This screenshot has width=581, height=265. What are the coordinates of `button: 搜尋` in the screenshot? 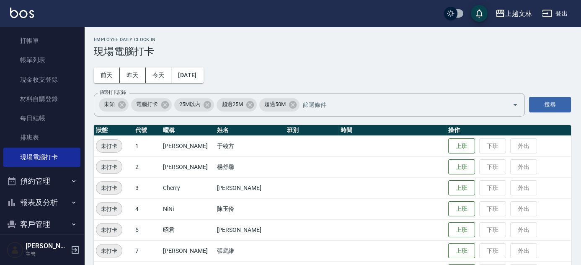 It's located at (550, 104).